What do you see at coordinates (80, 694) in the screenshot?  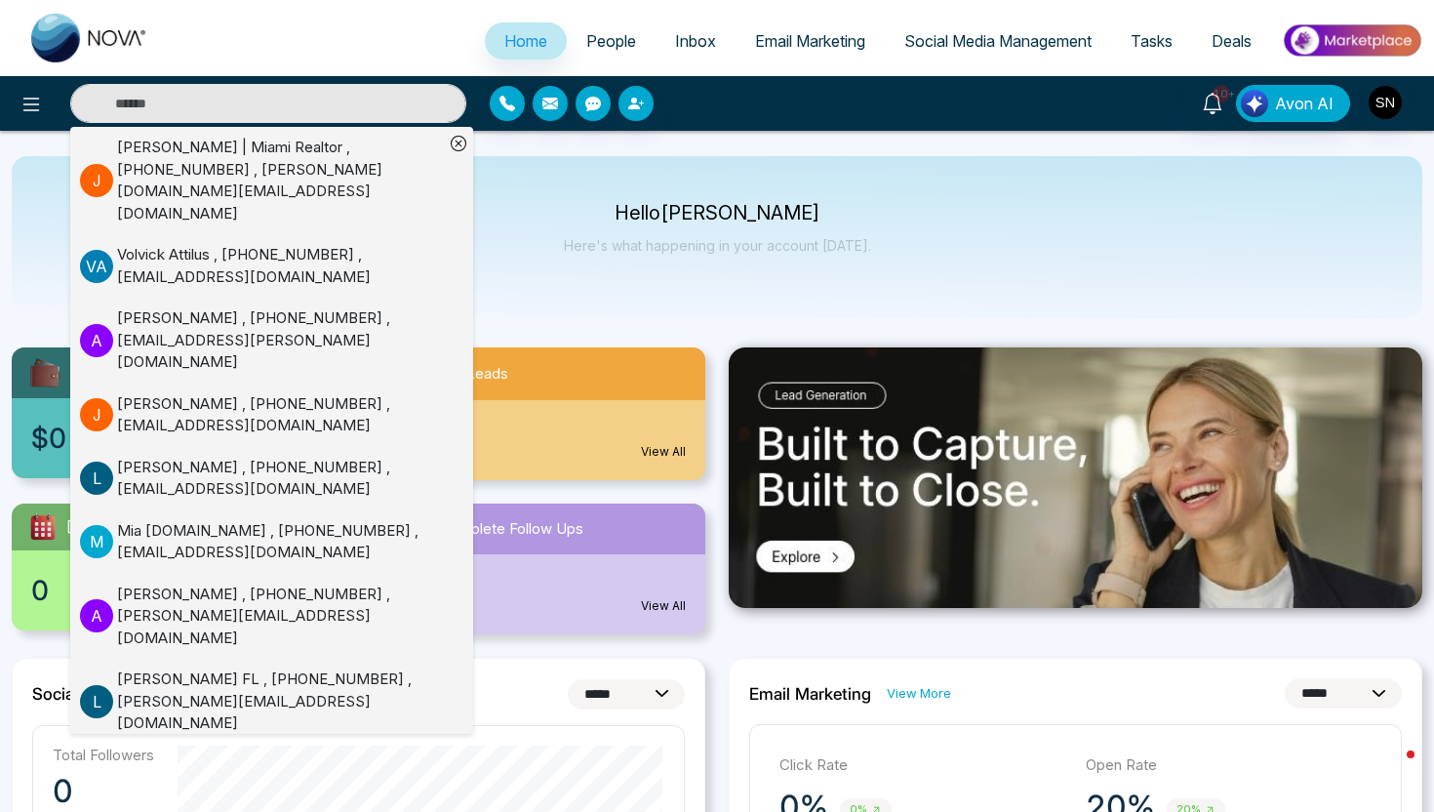 I see `h2: Social Media` at bounding box center [80, 694].